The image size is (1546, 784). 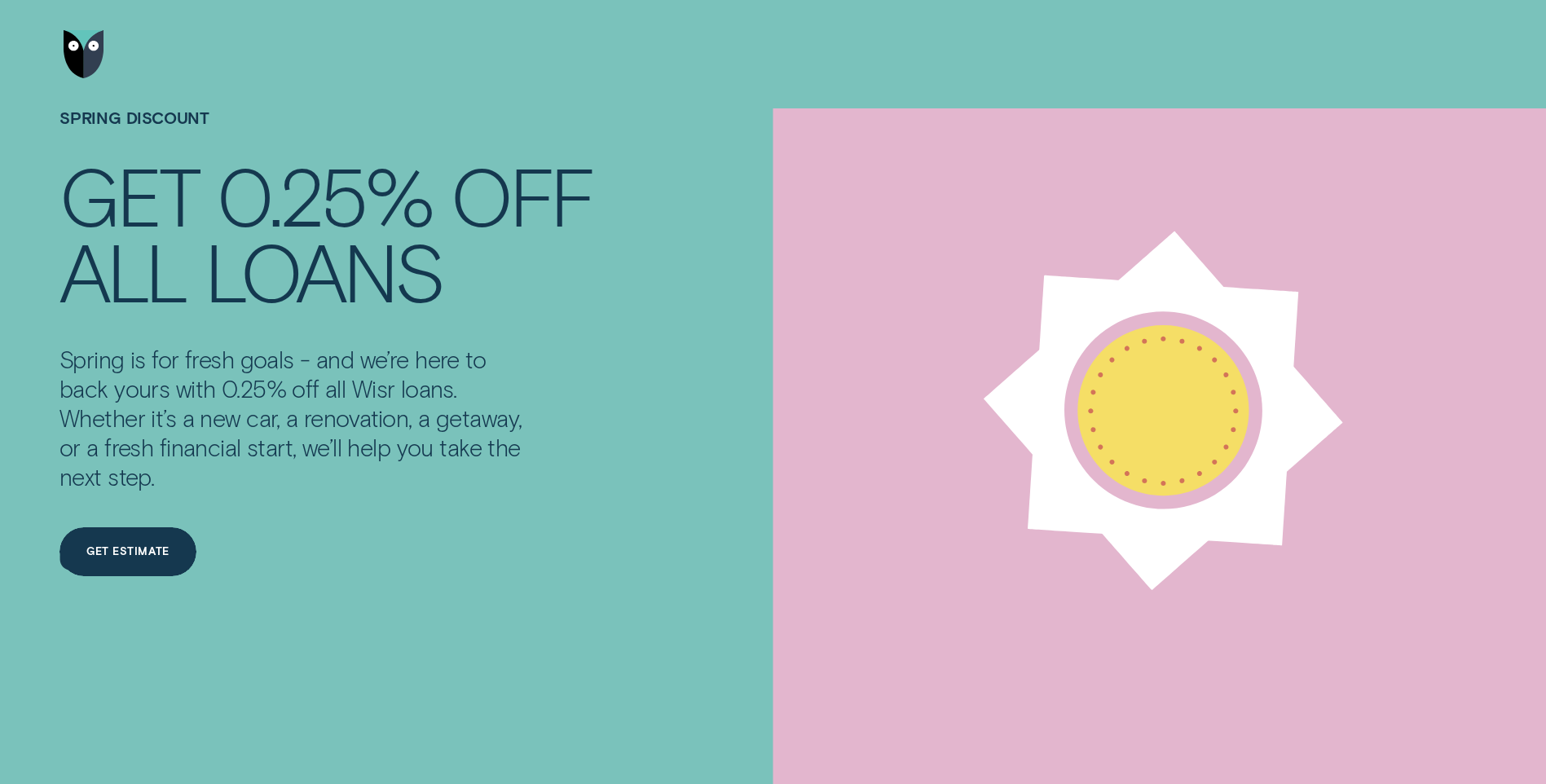 I want to click on h4: Get 0.25% off all loans, so click(x=326, y=232).